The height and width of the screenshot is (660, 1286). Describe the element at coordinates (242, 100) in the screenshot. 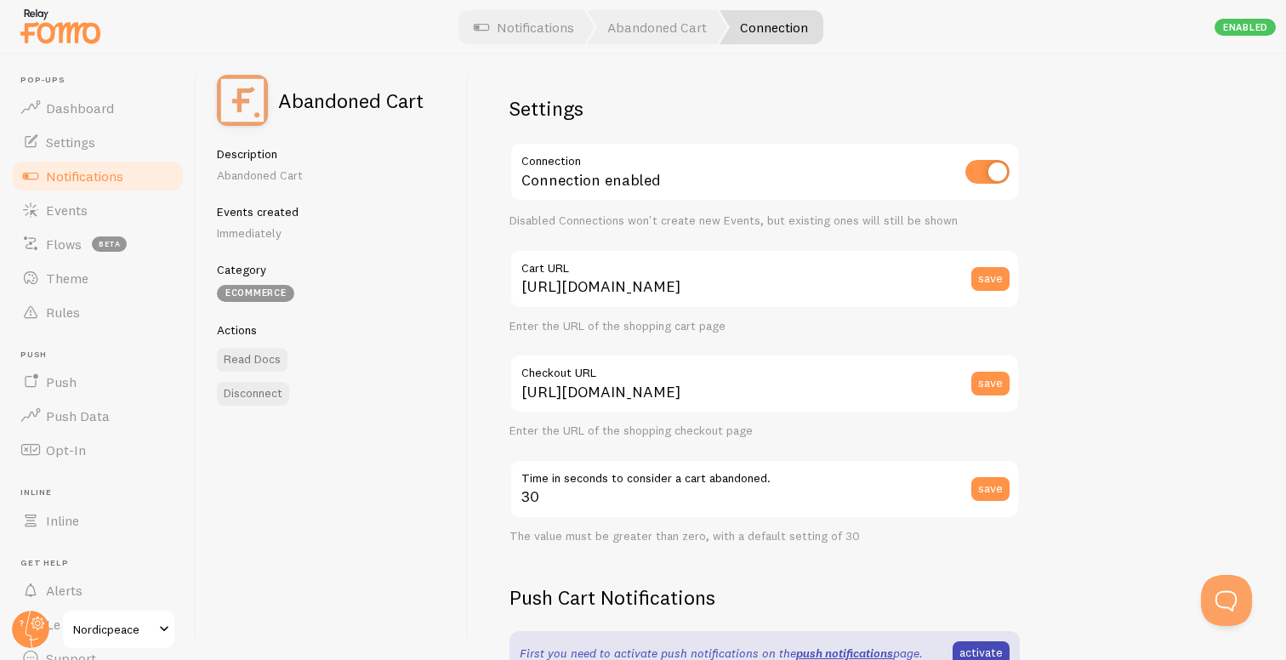

I see `img: fomo_icons_abandoned_cart.svg` at that location.